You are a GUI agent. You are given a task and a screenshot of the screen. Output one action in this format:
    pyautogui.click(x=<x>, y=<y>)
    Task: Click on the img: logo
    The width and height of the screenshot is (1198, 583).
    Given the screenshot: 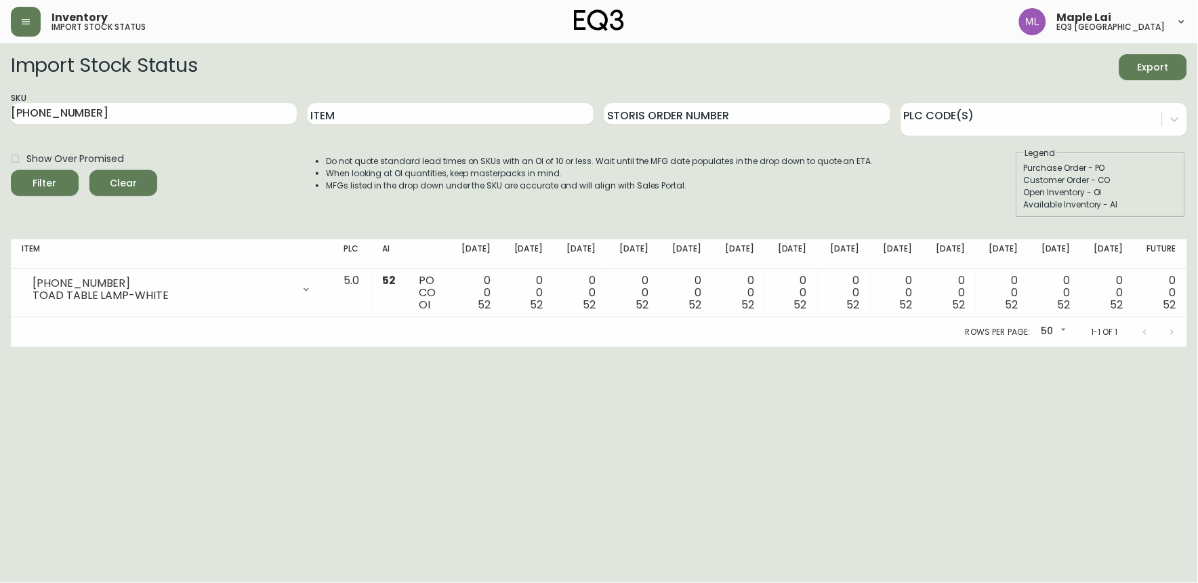 What is the action you would take?
    pyautogui.click(x=599, y=20)
    